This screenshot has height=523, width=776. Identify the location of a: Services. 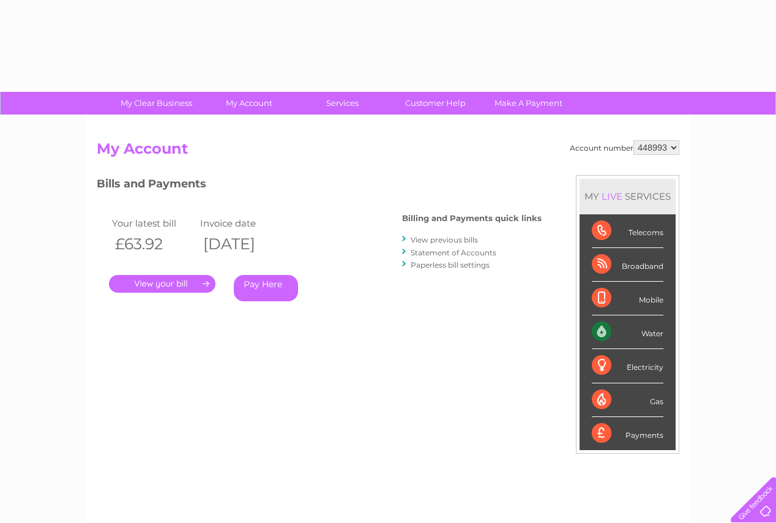
(342, 103).